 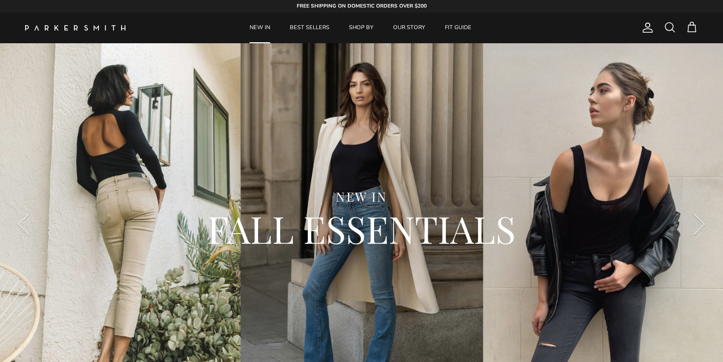 I want to click on div: Primary, so click(x=361, y=28).